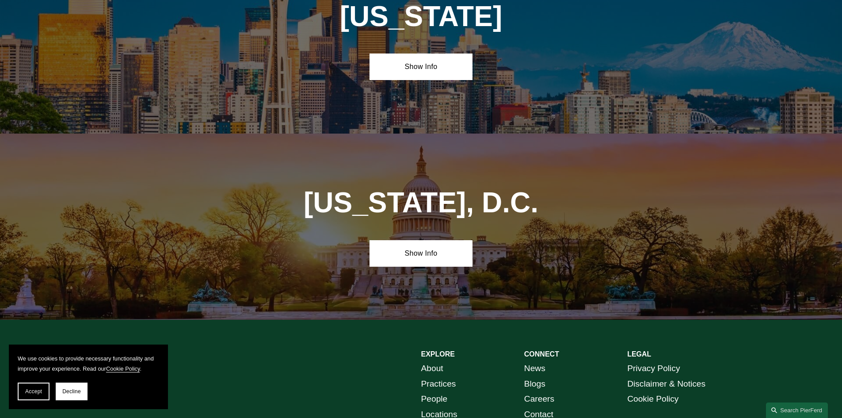  I want to click on a: News, so click(535, 368).